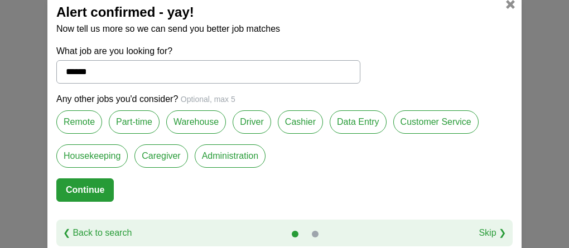 This screenshot has height=248, width=569. I want to click on label: Warehouse, so click(196, 122).